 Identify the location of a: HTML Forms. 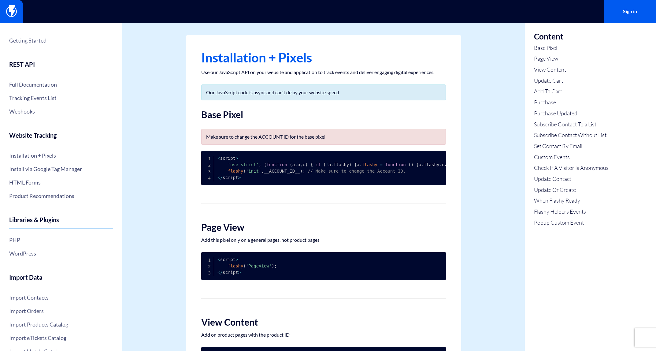
(61, 182).